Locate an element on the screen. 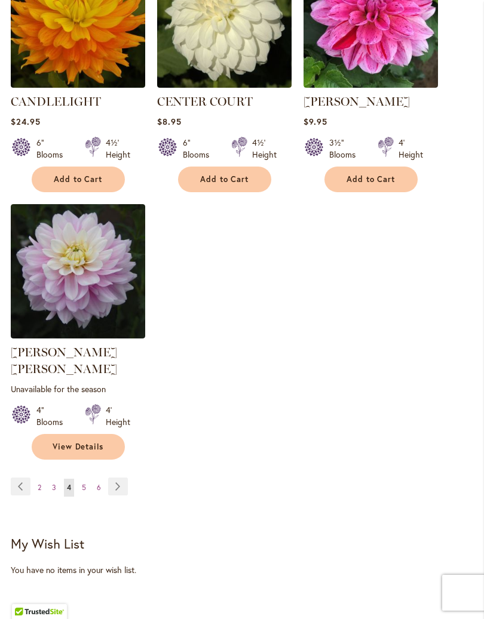  a: 2 is located at coordinates (39, 488).